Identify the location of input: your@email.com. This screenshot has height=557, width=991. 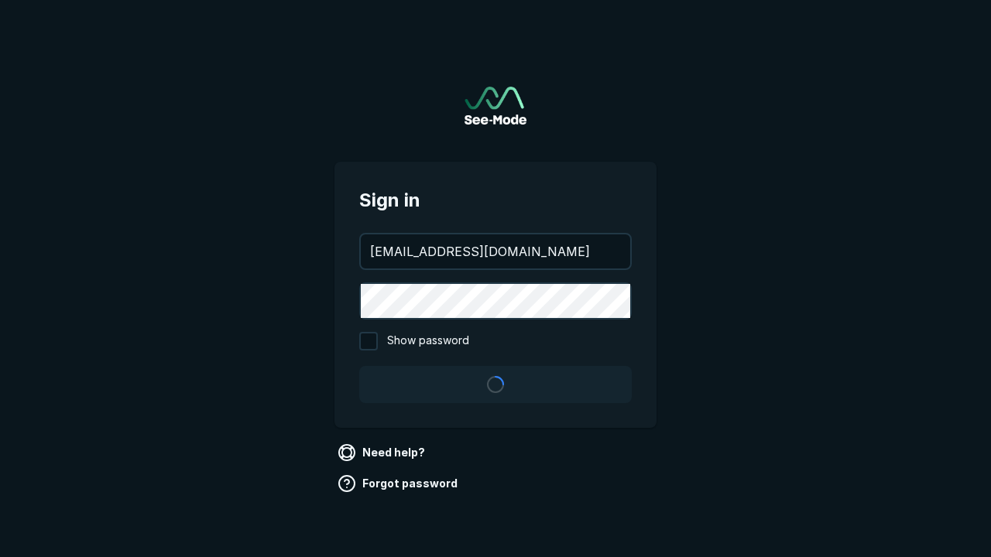
(495, 252).